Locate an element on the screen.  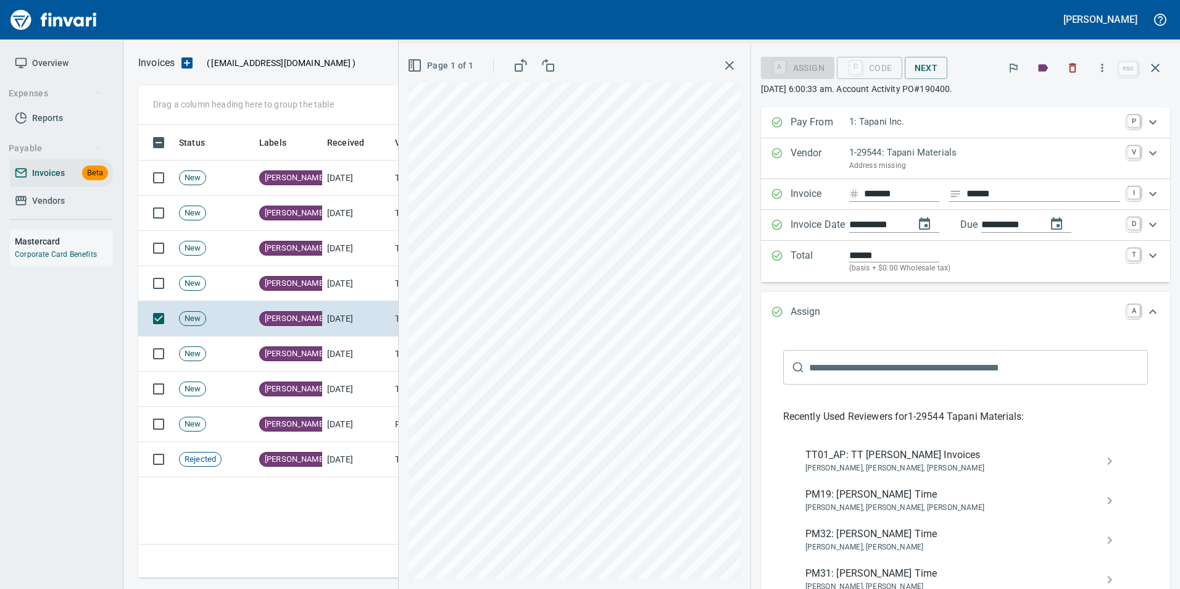
p: Assign is located at coordinates (819, 312).